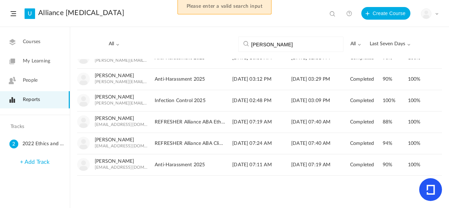 The width and height of the screenshot is (449, 208). I want to click on span: All, so click(114, 44).